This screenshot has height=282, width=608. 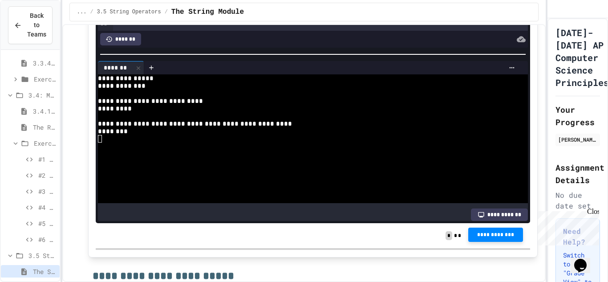 What do you see at coordinates (45, 79) in the screenshot?
I see `span: Exercise - Variables and Data Types` at bounding box center [45, 79].